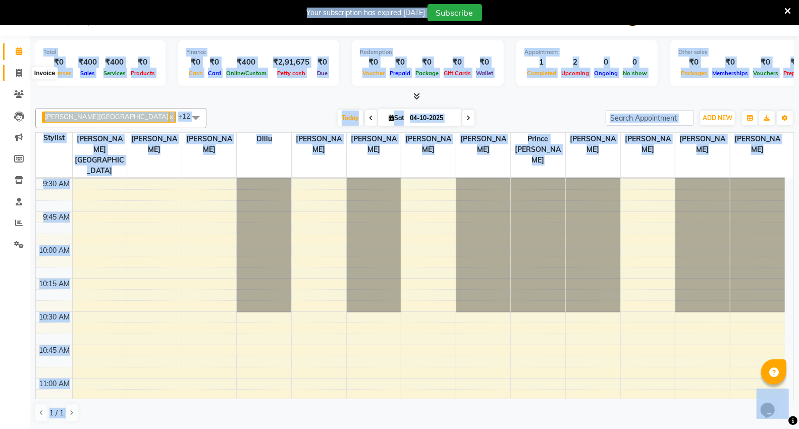 Image resolution: width=799 pixels, height=429 pixels. What do you see at coordinates (635, 73) in the screenshot?
I see `span: No show` at bounding box center [635, 73].